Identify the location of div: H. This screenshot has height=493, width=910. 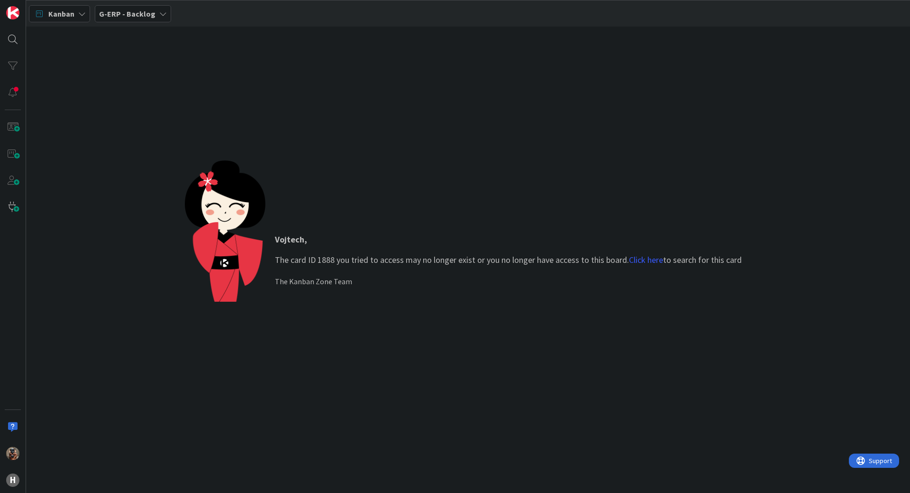
(13, 480).